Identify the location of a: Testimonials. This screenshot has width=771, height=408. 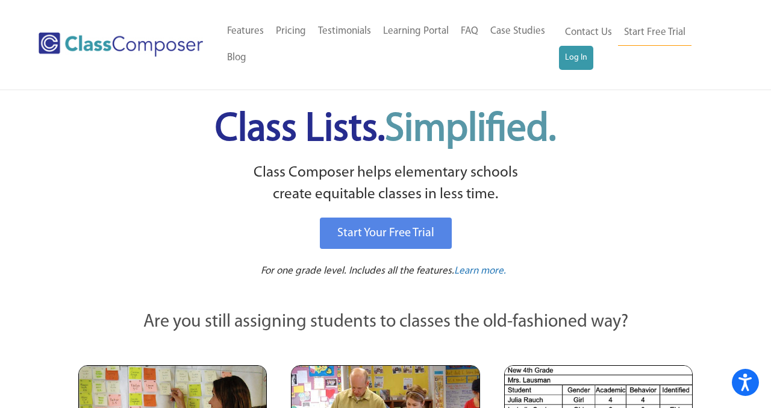
(344, 31).